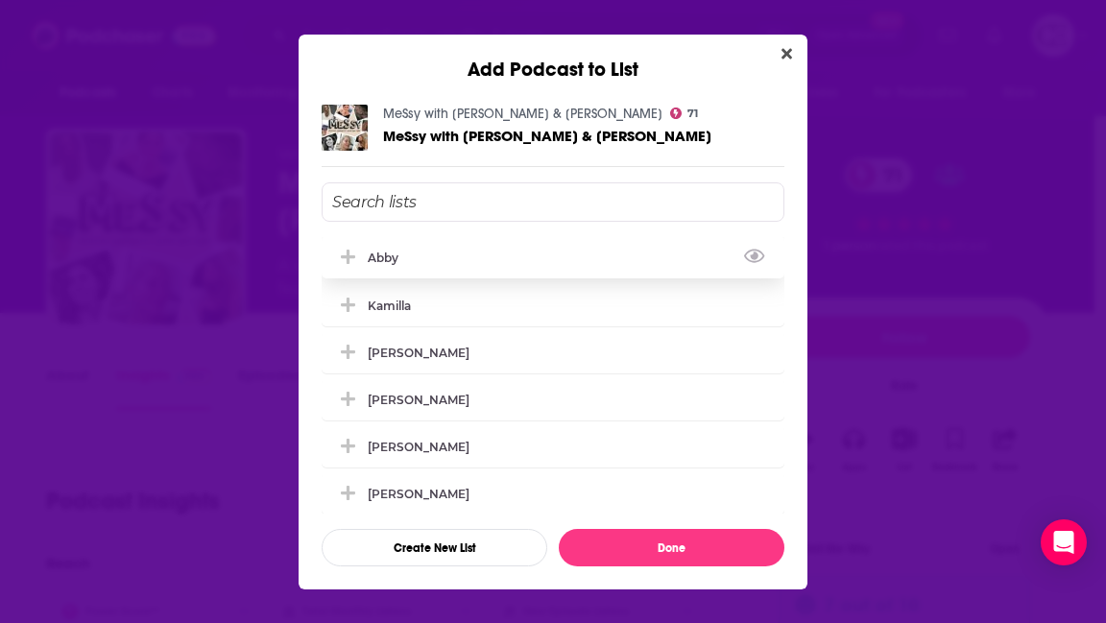 Image resolution: width=1106 pixels, height=623 pixels. What do you see at coordinates (553, 374) in the screenshot?
I see `div: Add Podcast To List` at bounding box center [553, 374].